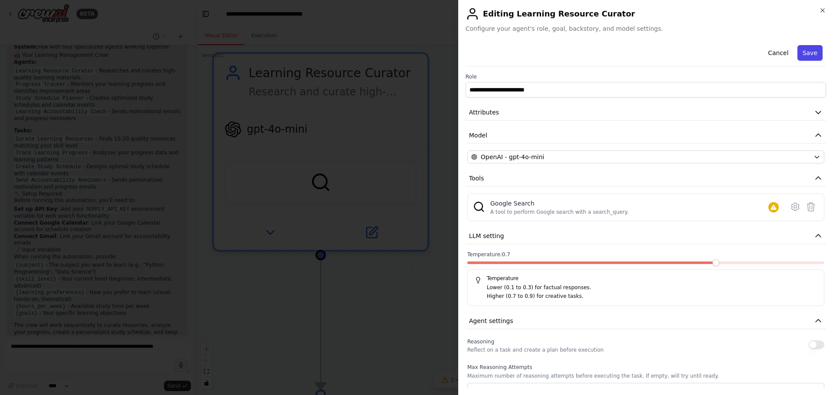  What do you see at coordinates (646, 135) in the screenshot?
I see `button: Model` at bounding box center [646, 135].